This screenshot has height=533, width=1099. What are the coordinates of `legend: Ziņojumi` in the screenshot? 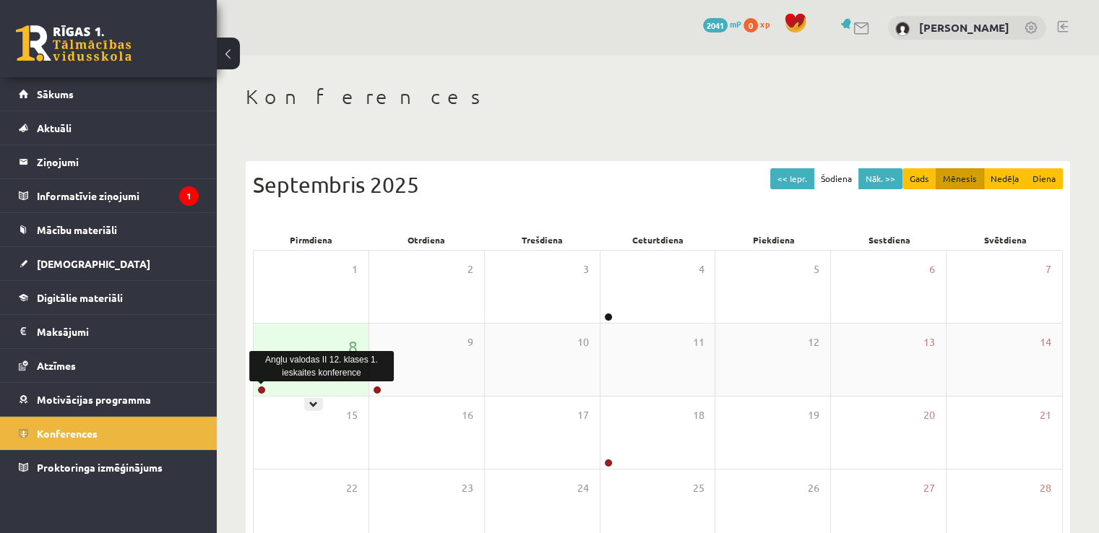 It's located at (118, 162).